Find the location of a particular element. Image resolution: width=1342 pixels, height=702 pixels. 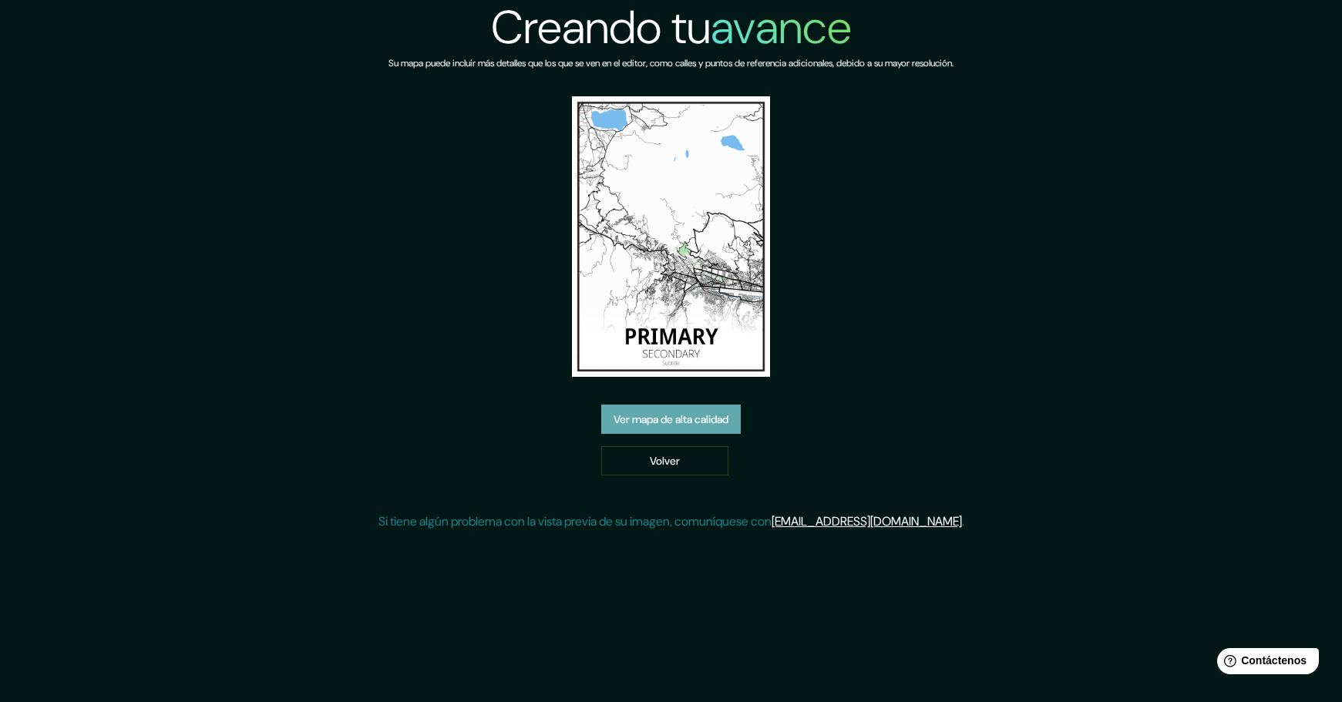

font: Su mapa puede incluir más detalles que los que se ven en el editor, como calles y puntos de refer... is located at coordinates (671, 63).